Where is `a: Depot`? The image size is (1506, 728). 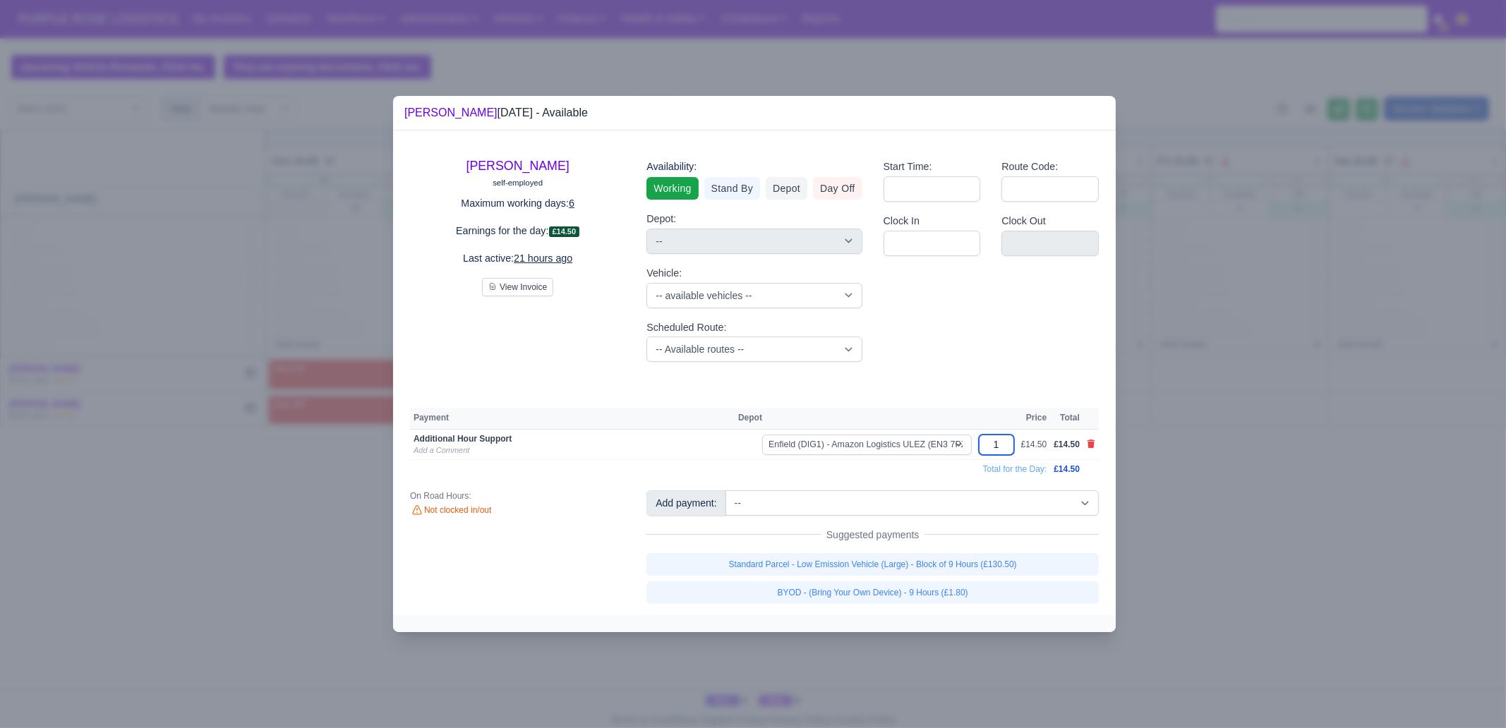
a: Depot is located at coordinates (786, 188).